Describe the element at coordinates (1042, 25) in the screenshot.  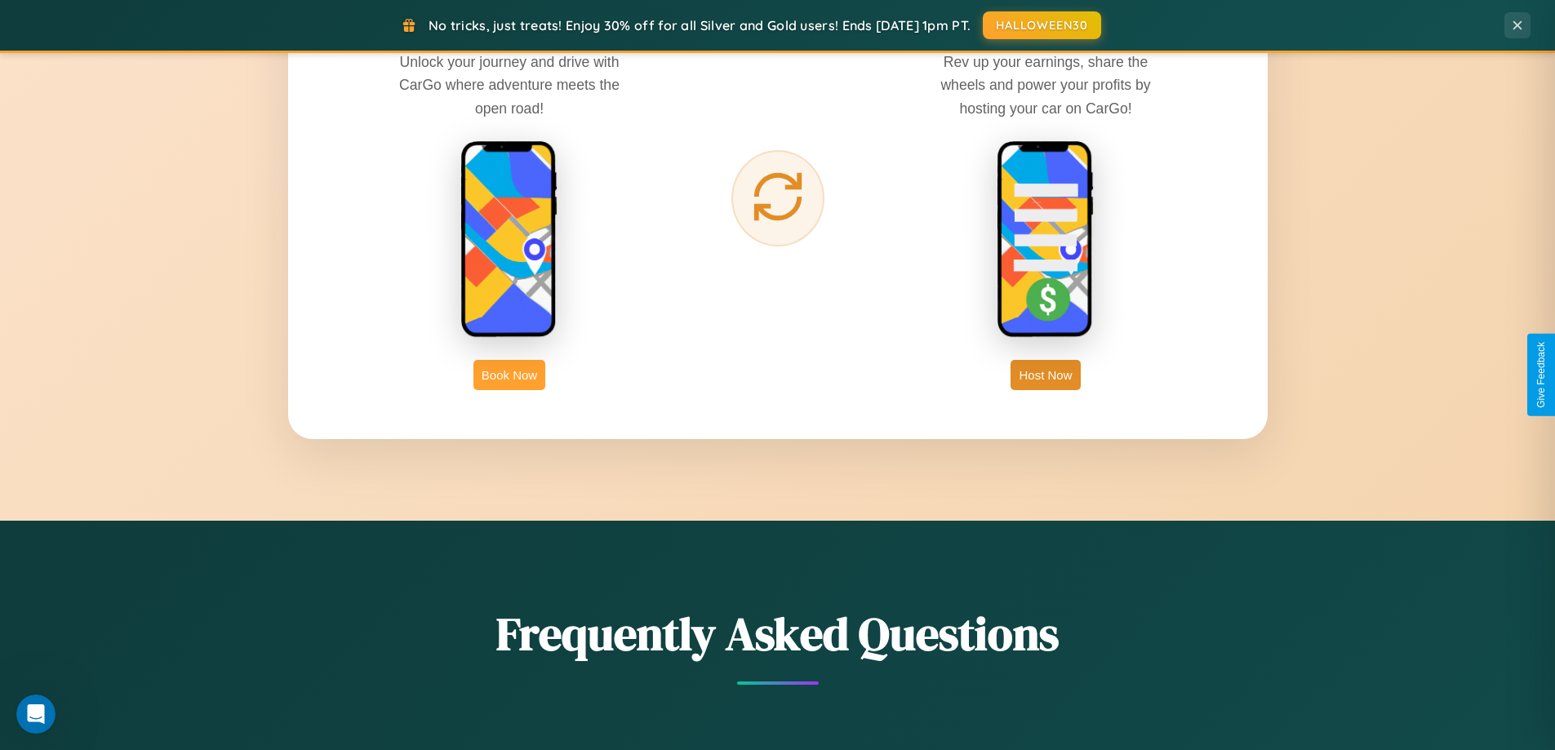
I see `button: HALLOWEEN30` at that location.